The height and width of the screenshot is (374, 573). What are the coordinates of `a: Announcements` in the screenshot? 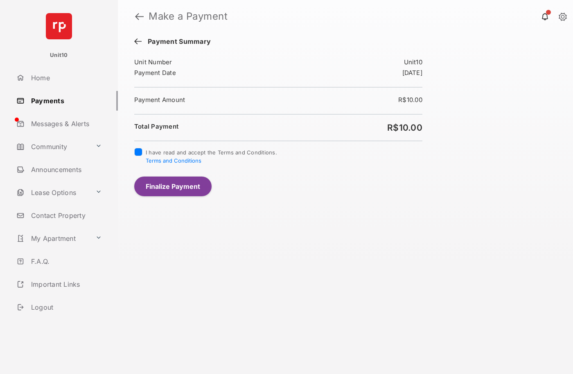 It's located at (66, 170).